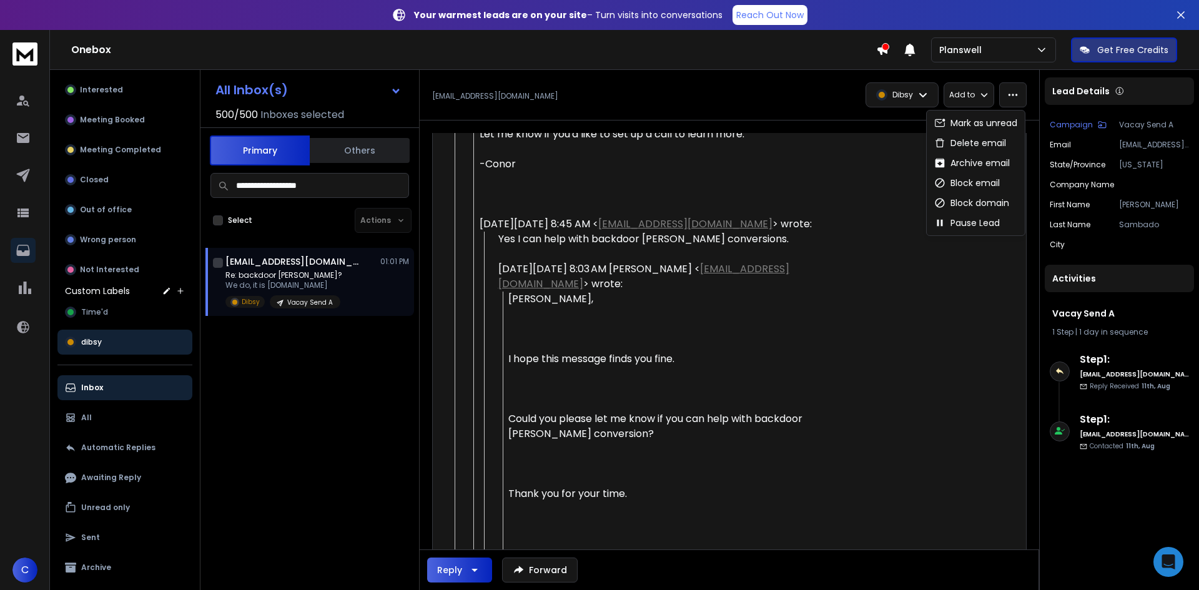  What do you see at coordinates (101, 90) in the screenshot?
I see `p: Interested` at bounding box center [101, 90].